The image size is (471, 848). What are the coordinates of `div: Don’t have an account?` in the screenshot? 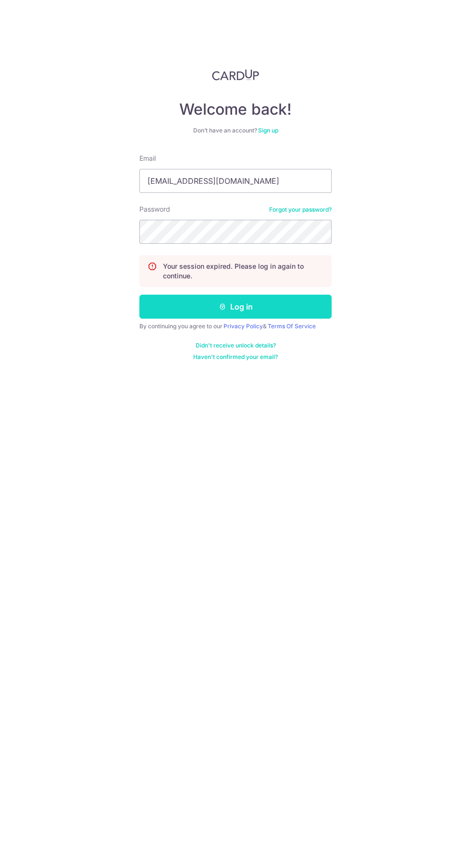 It's located at (235, 131).